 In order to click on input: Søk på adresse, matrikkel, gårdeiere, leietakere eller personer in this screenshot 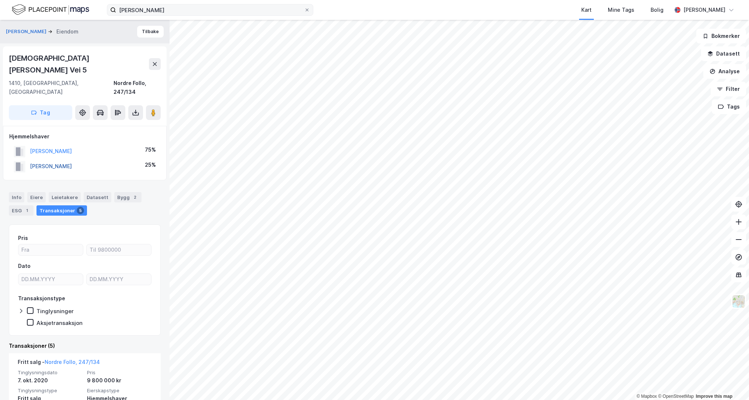, I will do `click(210, 10)`.